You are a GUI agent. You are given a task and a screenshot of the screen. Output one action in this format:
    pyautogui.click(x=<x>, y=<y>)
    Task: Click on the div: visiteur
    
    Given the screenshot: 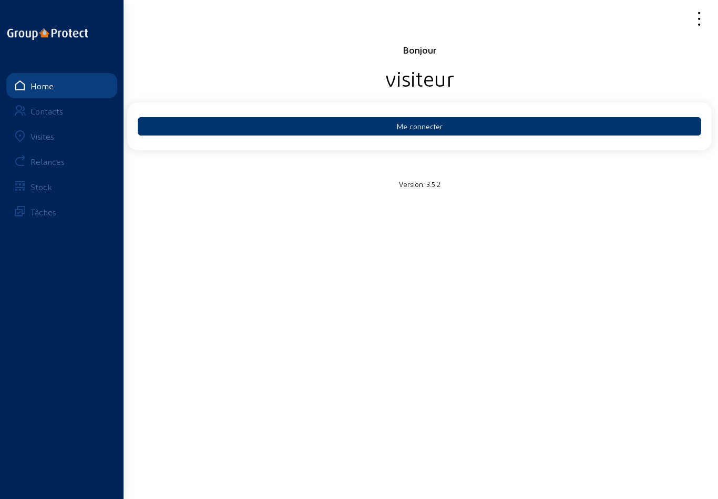 What is the action you would take?
    pyautogui.click(x=419, y=78)
    